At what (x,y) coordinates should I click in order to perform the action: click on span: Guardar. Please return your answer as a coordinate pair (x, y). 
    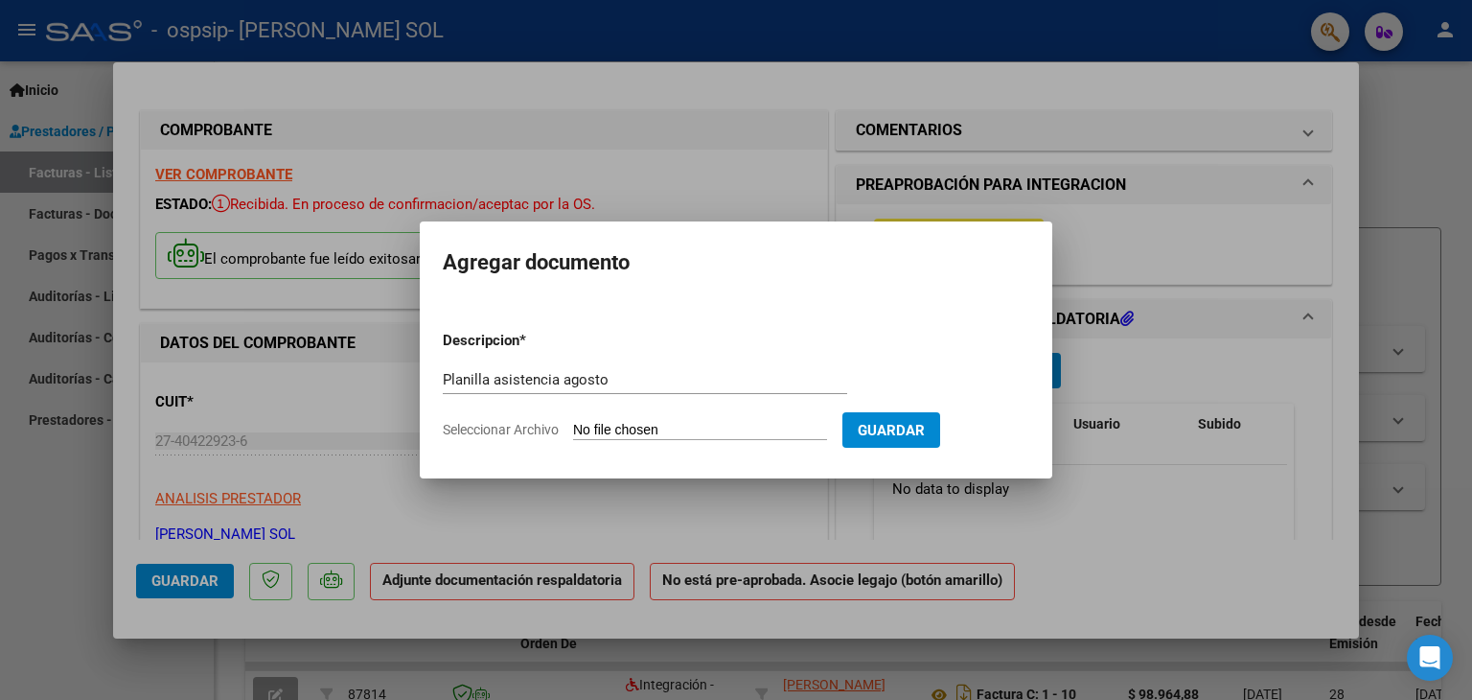
    Looking at the image, I should click on (891, 430).